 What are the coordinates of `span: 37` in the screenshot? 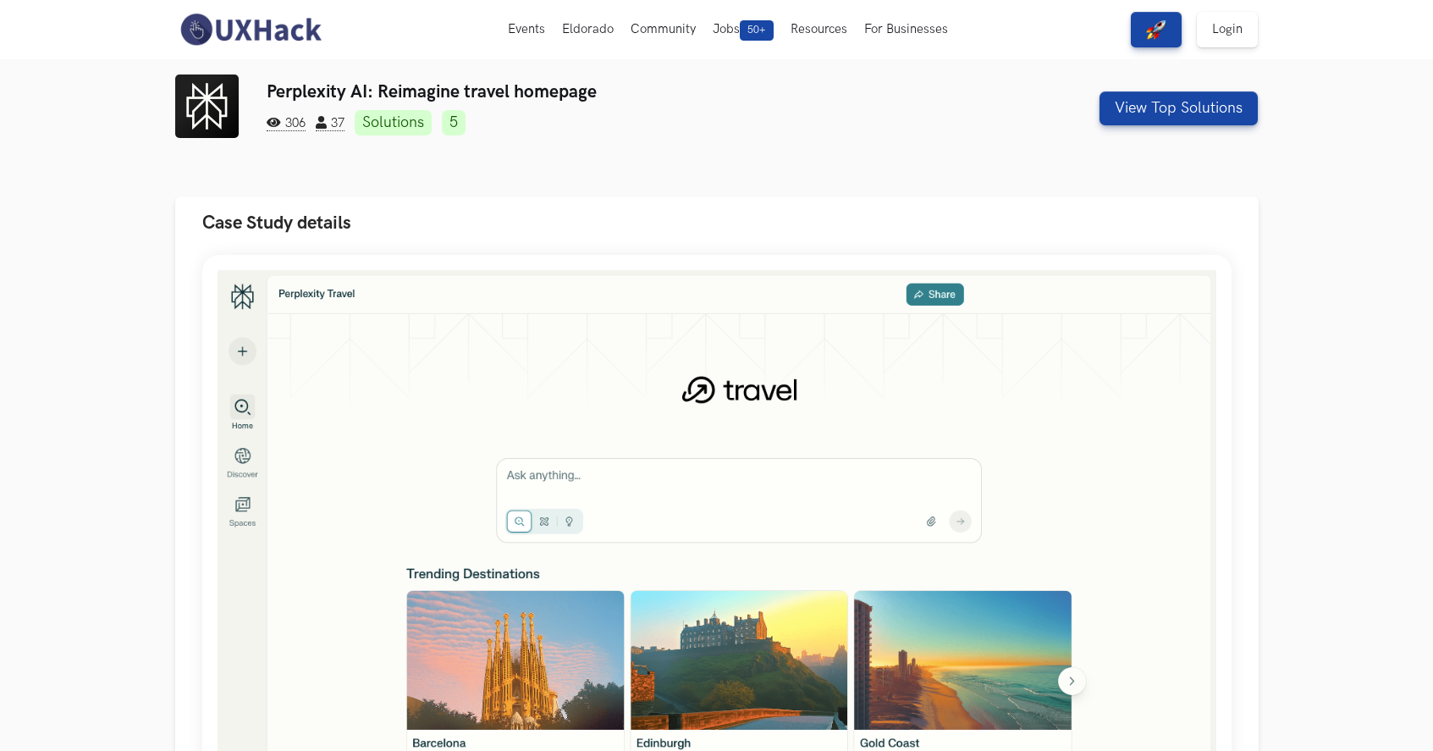 It's located at (330, 124).